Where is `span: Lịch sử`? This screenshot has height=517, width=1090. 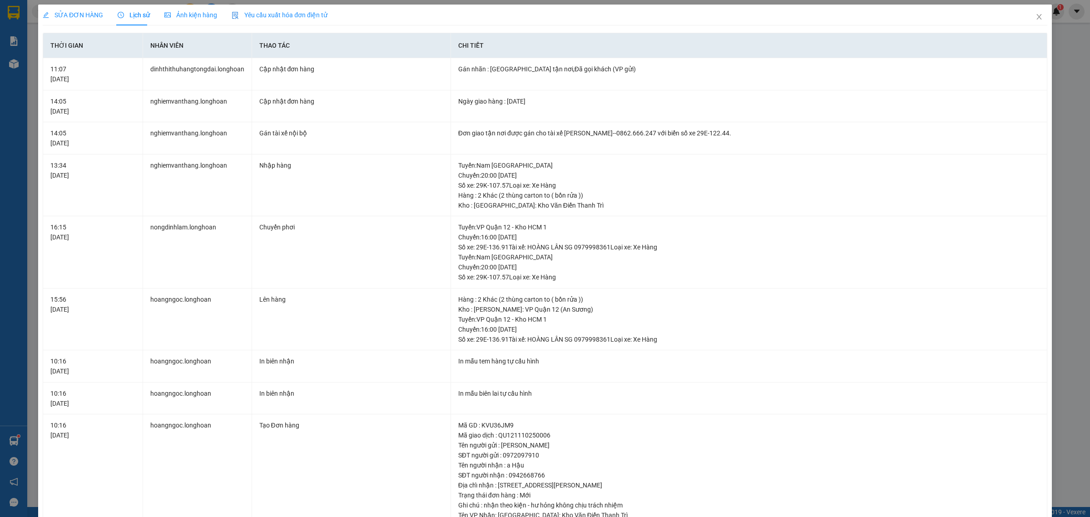 span: Lịch sử is located at coordinates (133, 15).